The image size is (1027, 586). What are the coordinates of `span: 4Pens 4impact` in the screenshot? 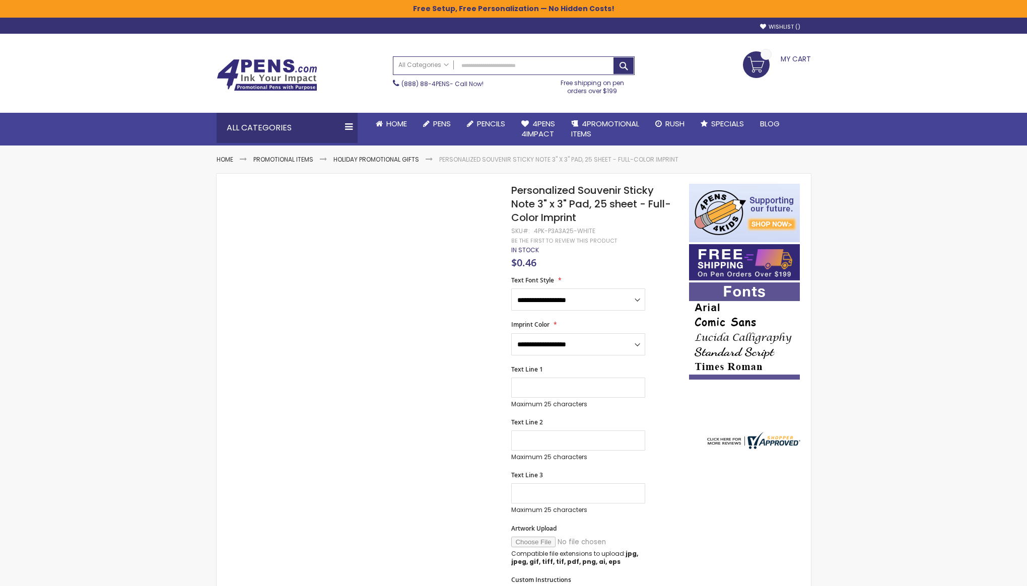 It's located at (538, 128).